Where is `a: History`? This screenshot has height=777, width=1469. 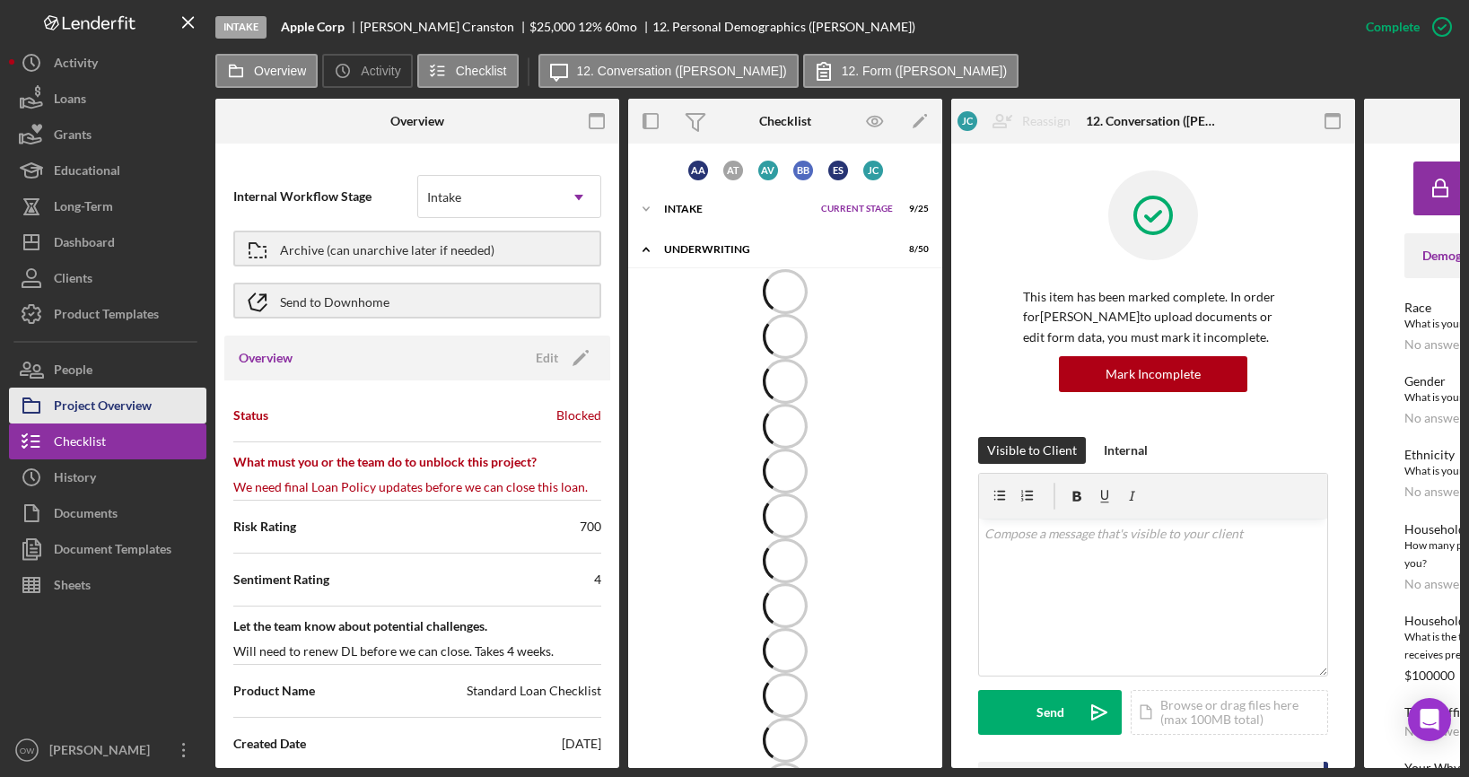
a: History is located at coordinates (108, 477).